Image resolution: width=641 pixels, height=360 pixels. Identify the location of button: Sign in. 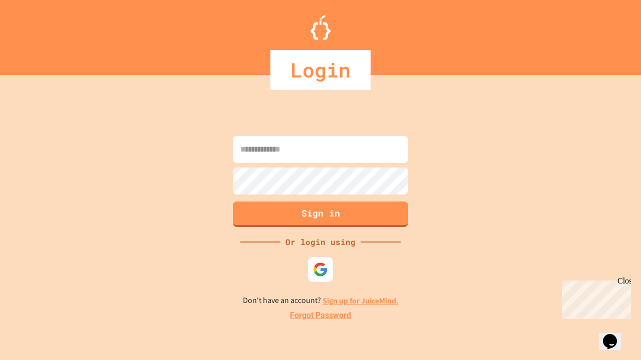
(320, 214).